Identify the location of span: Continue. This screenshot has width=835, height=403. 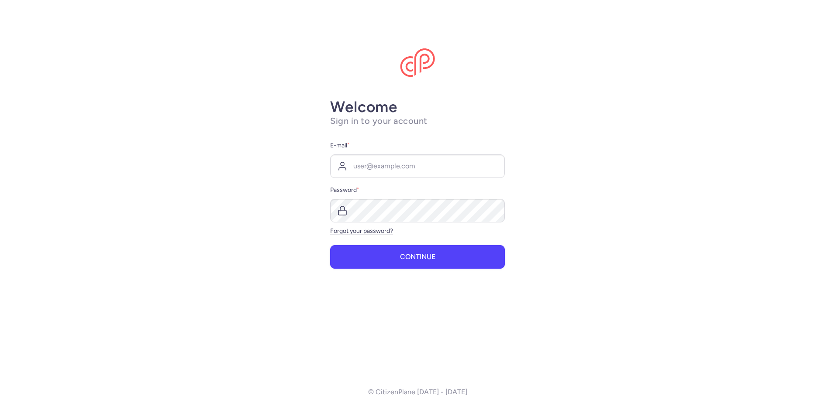
(417, 257).